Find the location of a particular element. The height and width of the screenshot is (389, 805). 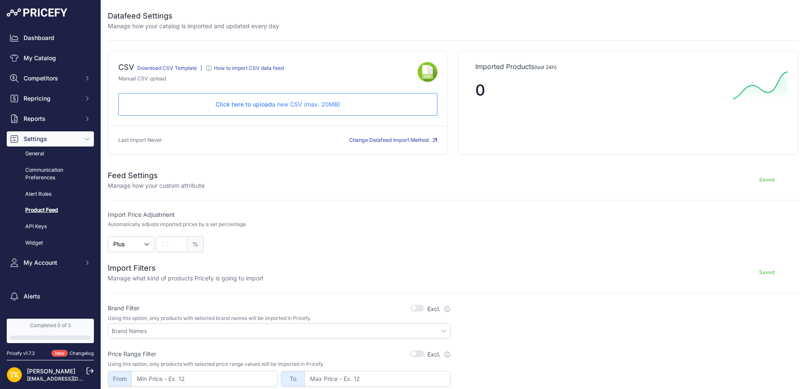

label: Import Price Adjustment is located at coordinates (279, 215).